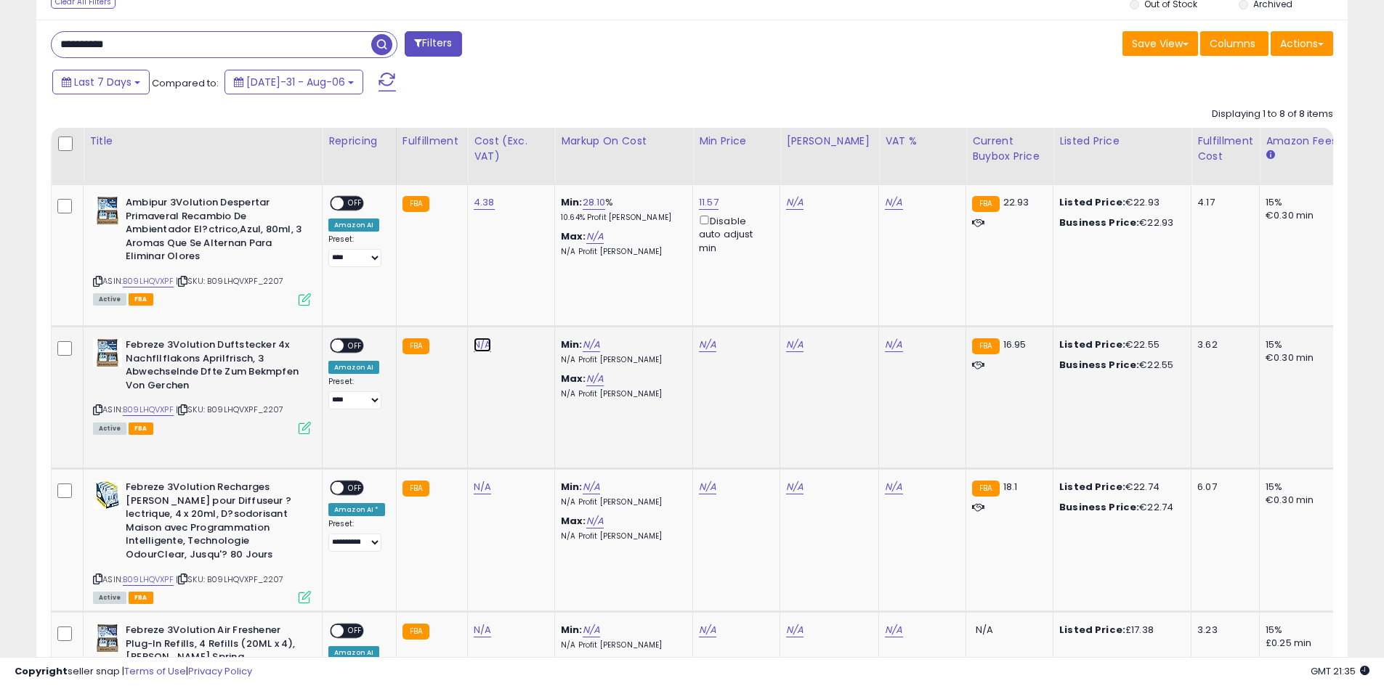 The height and width of the screenshot is (686, 1384). What do you see at coordinates (1119, 508) in the screenshot?
I see `div: €22.74` at bounding box center [1119, 508].